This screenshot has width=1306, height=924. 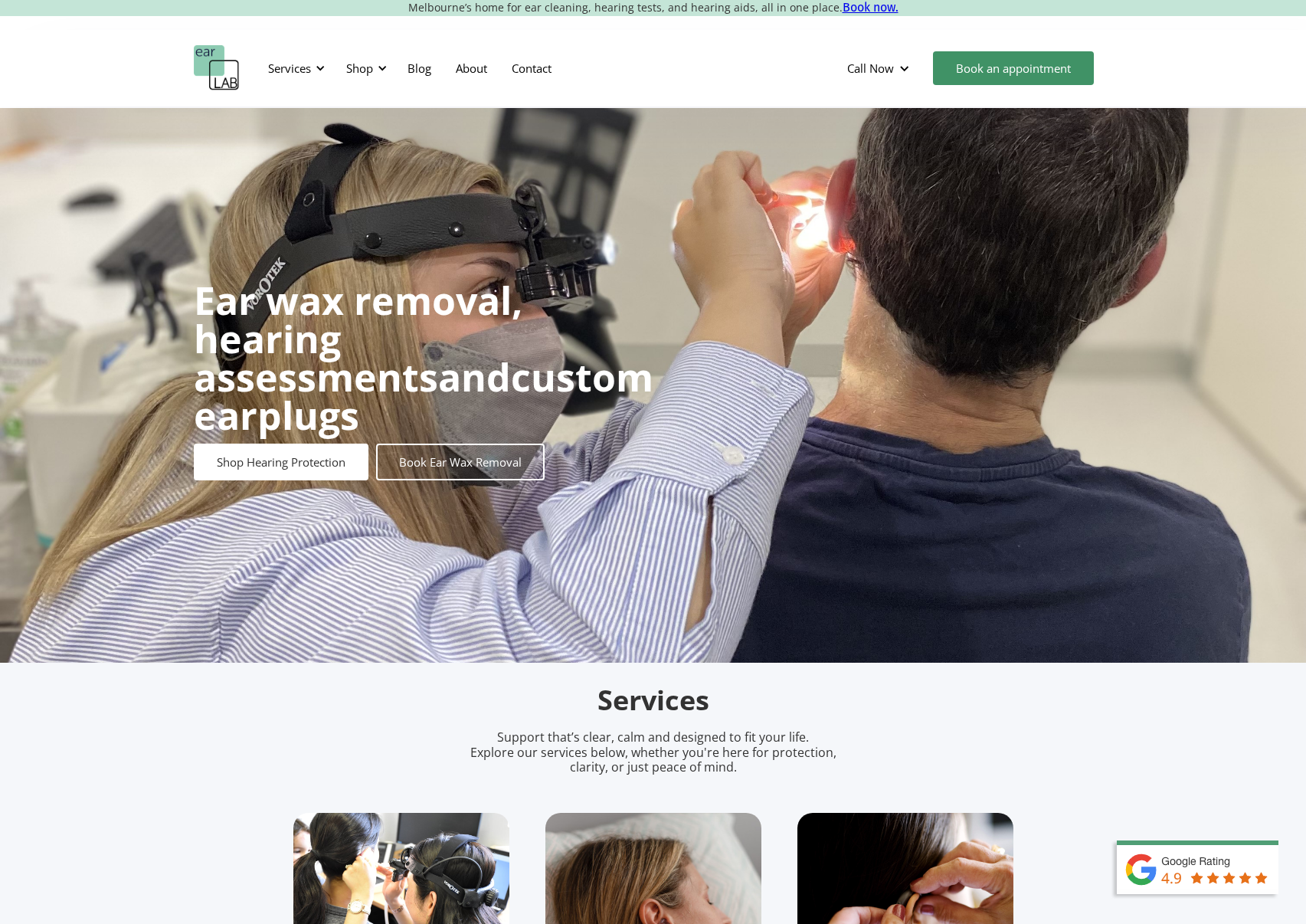 I want to click on a: home, so click(x=216, y=68).